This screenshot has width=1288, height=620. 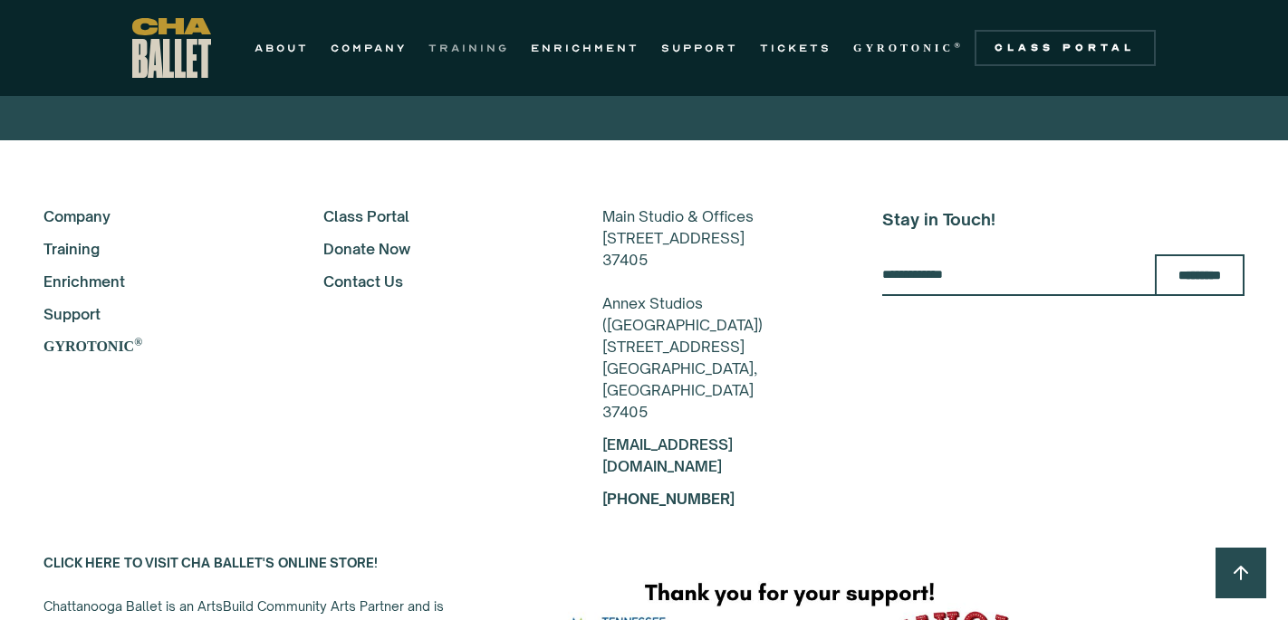 I want to click on a: COMPANY, so click(x=369, y=48).